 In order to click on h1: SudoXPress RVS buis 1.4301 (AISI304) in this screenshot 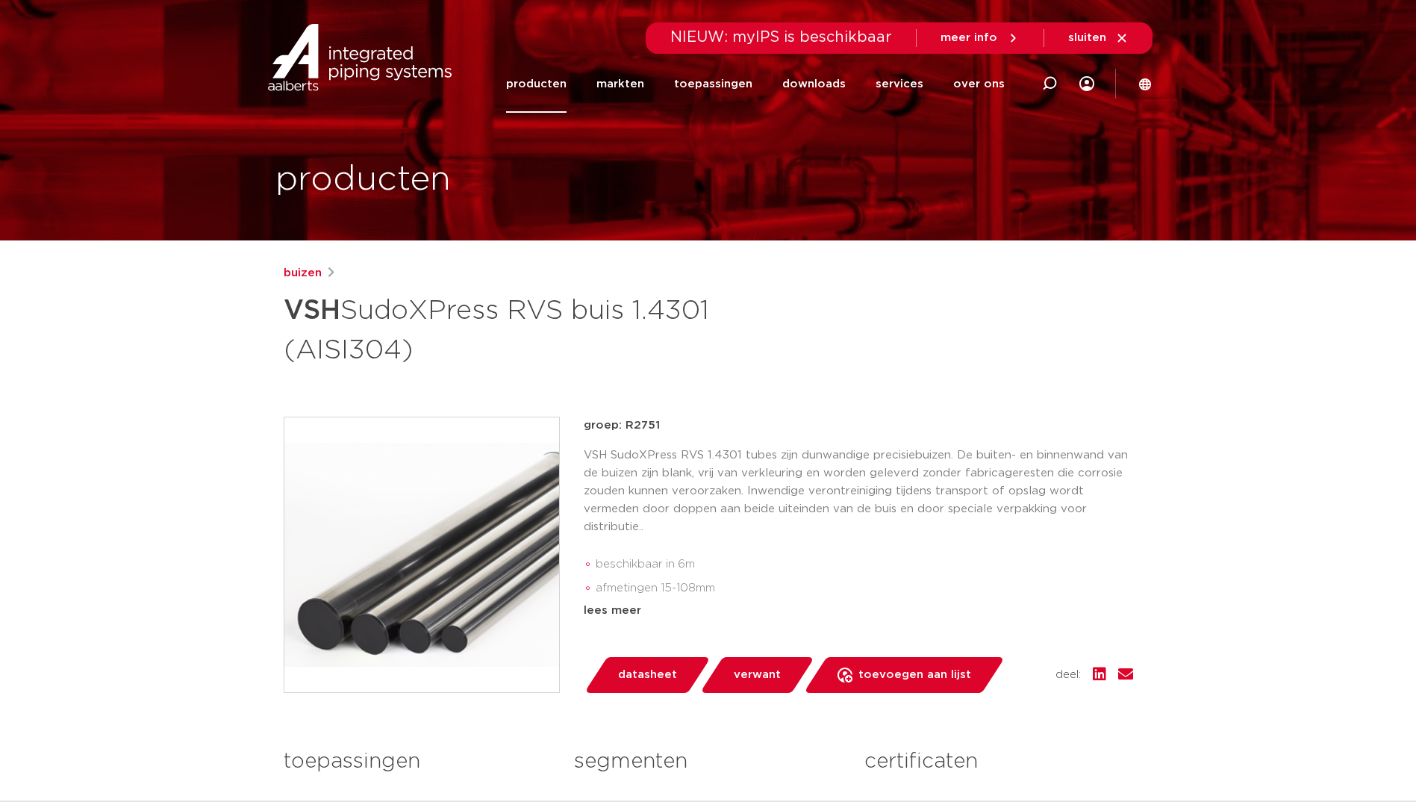, I will do `click(564, 328)`.